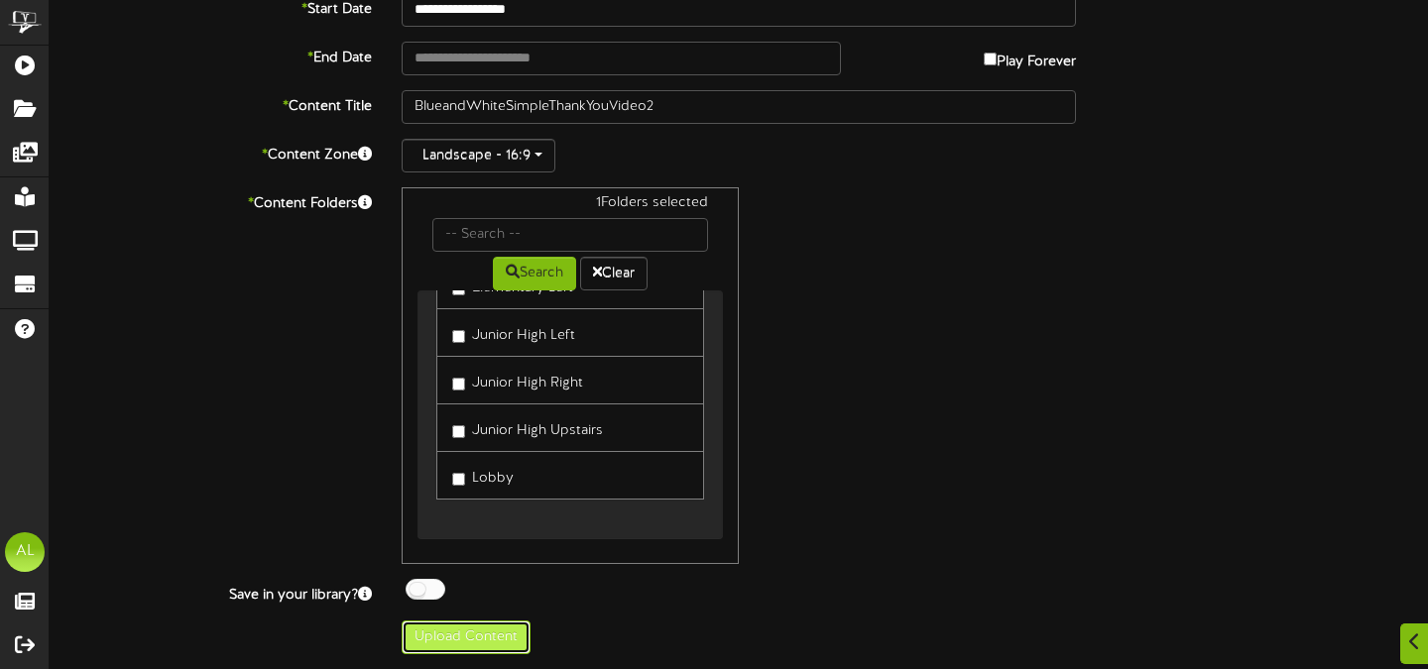  Describe the element at coordinates (1030, 57) in the screenshot. I see `label: Play Forever` at that location.